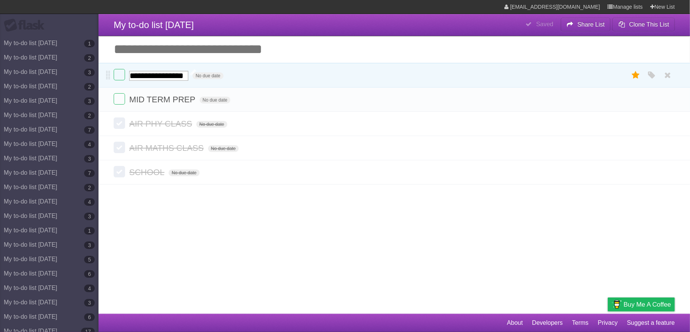 Image resolution: width=690 pixels, height=332 pixels. What do you see at coordinates (581, 323) in the screenshot?
I see `a: Terms` at bounding box center [581, 323].